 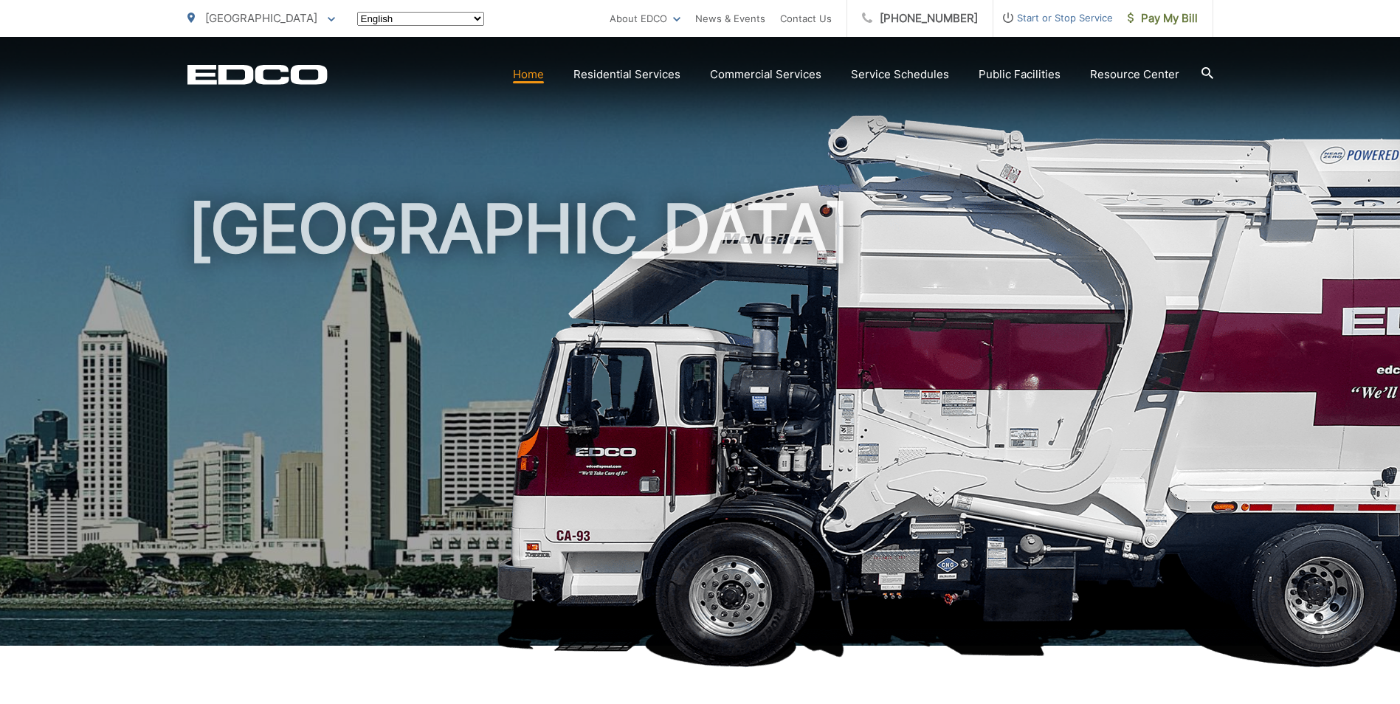 What do you see at coordinates (806, 18) in the screenshot?
I see `a: Contact Us` at bounding box center [806, 18].